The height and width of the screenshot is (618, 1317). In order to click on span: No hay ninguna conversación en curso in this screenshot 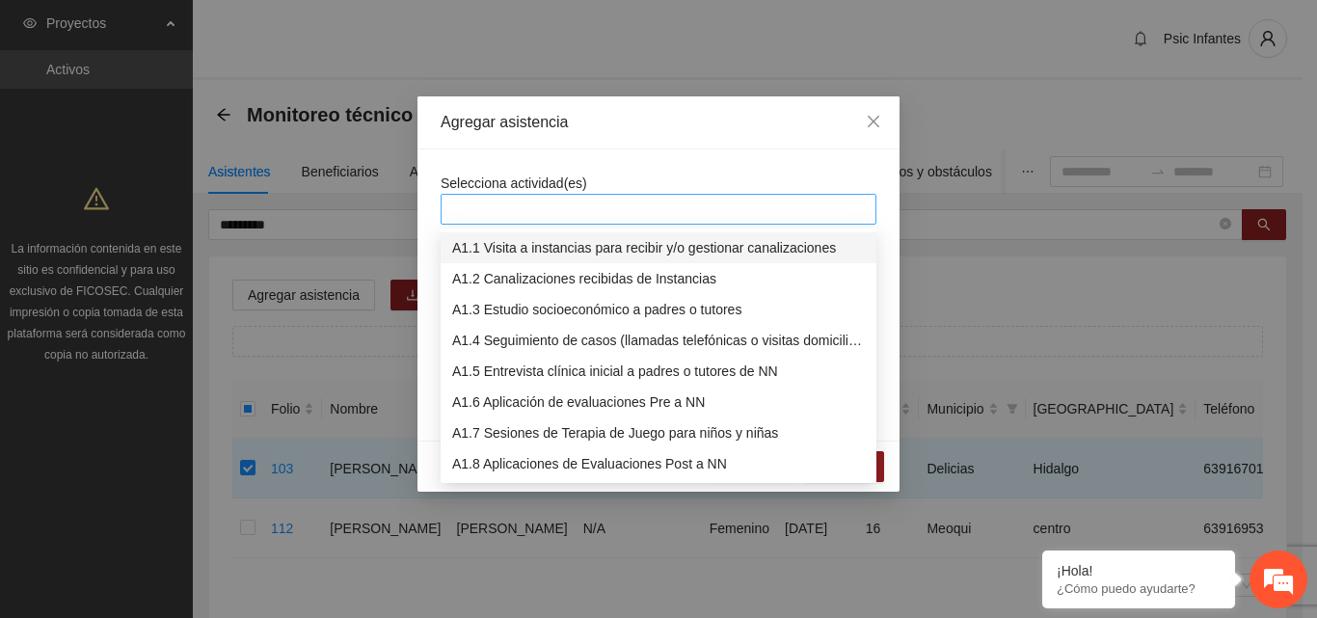, I will do `click(188, 326)`.